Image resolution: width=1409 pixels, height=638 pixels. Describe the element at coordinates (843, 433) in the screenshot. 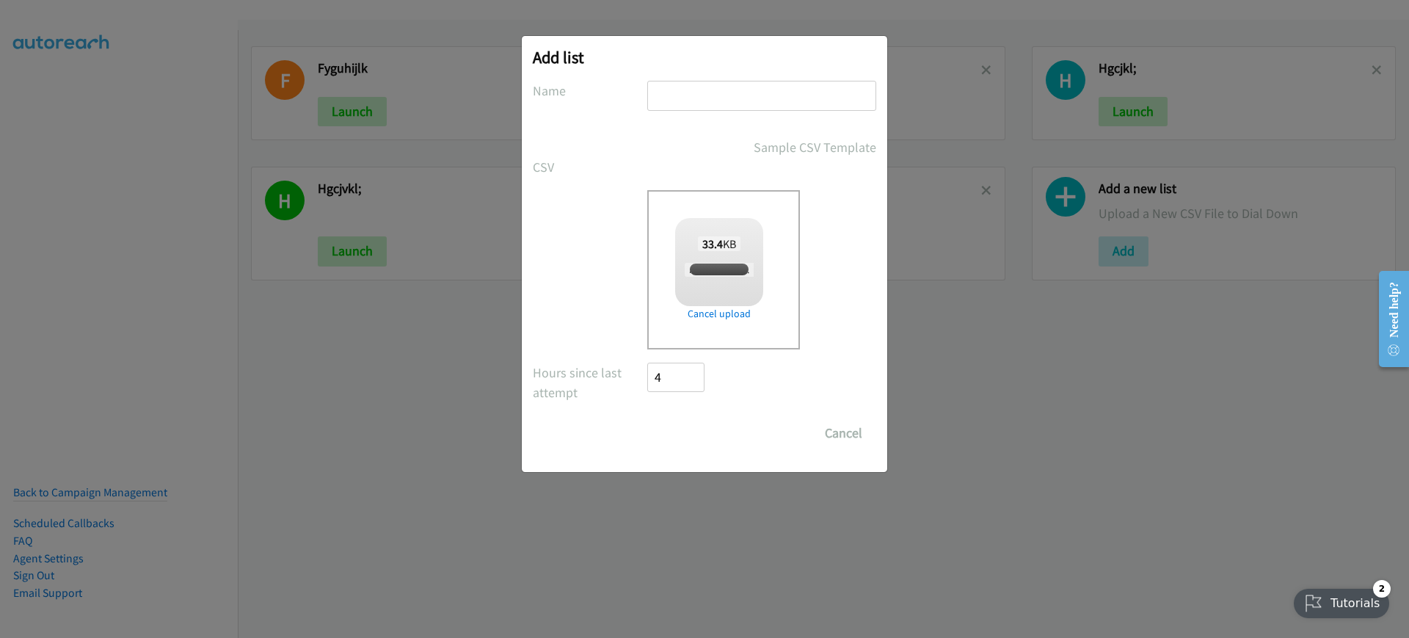

I see `button: Cancel` at that location.